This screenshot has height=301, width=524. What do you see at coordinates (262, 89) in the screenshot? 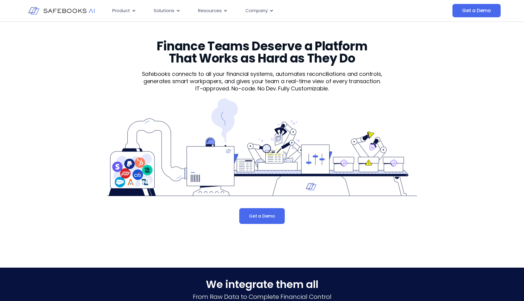
I see `p: IT-approved. No-code. No Dev. Fully Customizable.` at bounding box center [262, 89].